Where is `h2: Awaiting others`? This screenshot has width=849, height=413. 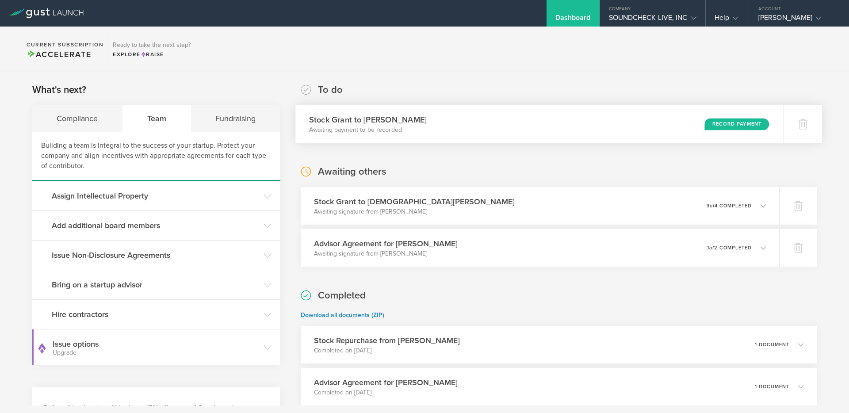 h2: Awaiting others is located at coordinates (352, 172).